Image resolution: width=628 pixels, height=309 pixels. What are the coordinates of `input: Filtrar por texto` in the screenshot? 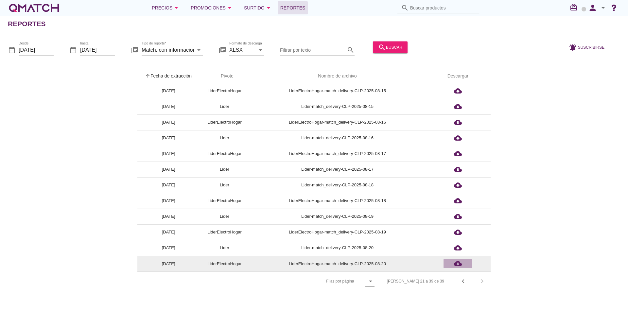 It's located at (313, 50).